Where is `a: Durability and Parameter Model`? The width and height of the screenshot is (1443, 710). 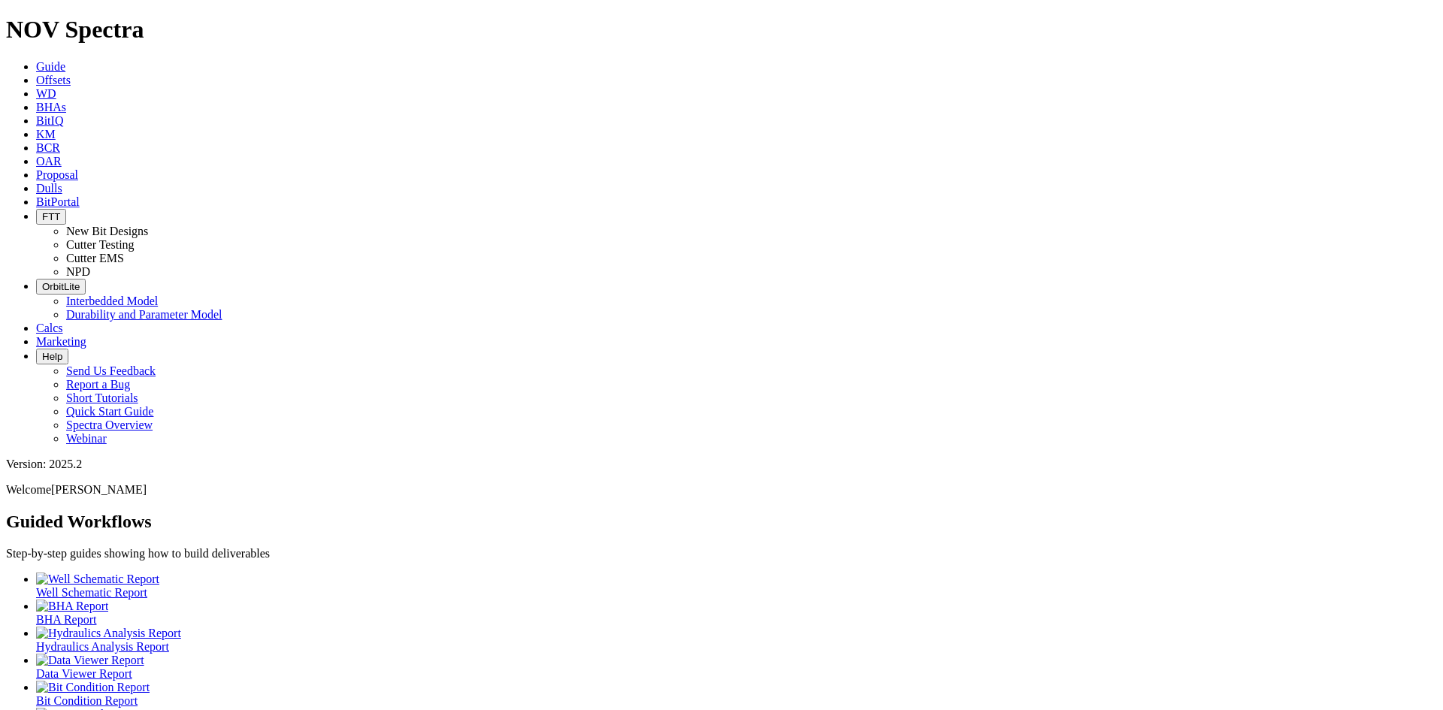
a: Durability and Parameter Model is located at coordinates (144, 314).